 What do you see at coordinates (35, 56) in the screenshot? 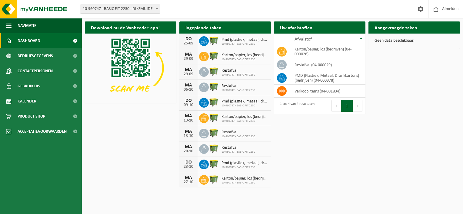
I see `span: Bedrijfsgegevens` at bounding box center [35, 56].